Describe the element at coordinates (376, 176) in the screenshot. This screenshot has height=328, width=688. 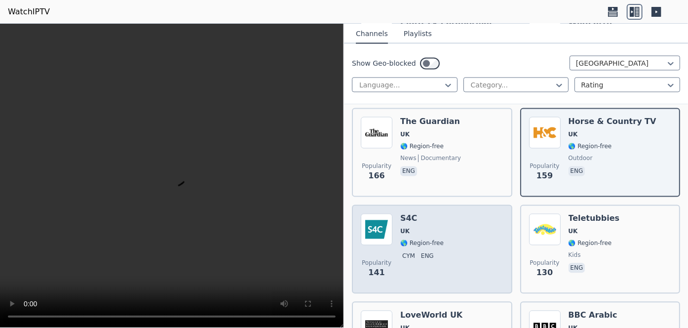
I see `span: 166` at that location.